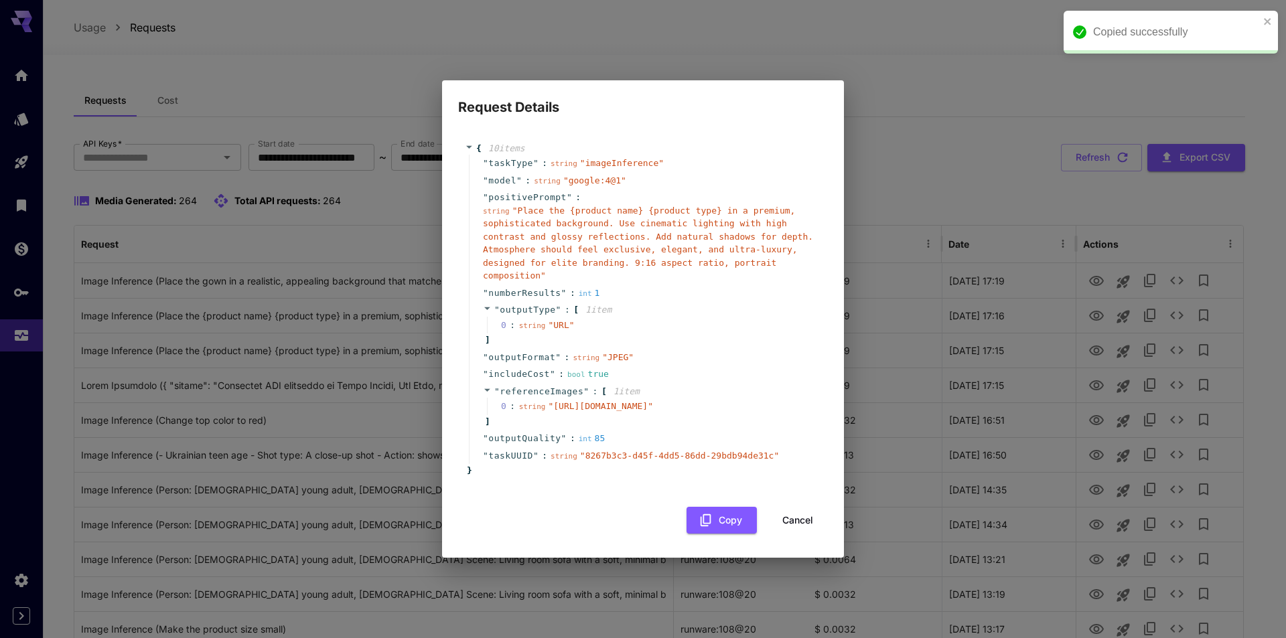  Describe the element at coordinates (618, 357) in the screenshot. I see `span: " JPEG "` at that location.